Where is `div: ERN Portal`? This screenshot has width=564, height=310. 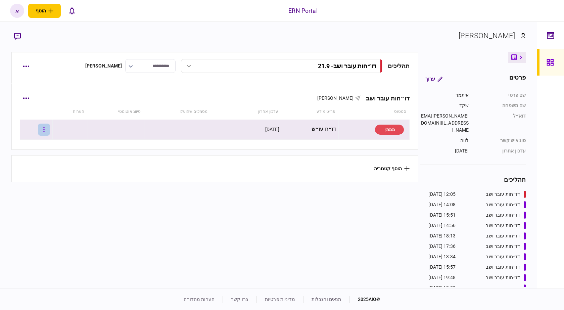
div: ERN Portal is located at coordinates (303, 11).